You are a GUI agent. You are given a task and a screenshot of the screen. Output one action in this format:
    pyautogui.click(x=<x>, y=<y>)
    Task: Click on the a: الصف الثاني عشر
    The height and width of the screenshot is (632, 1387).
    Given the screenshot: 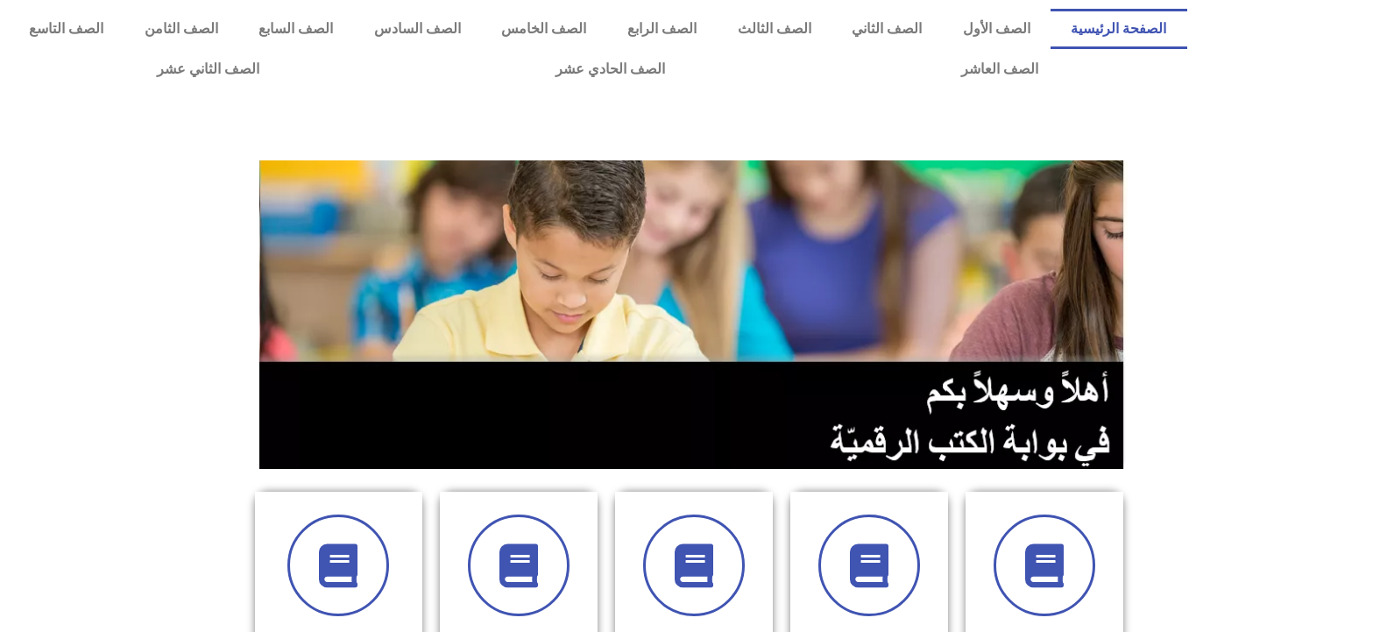 What is the action you would take?
    pyautogui.click(x=208, y=69)
    